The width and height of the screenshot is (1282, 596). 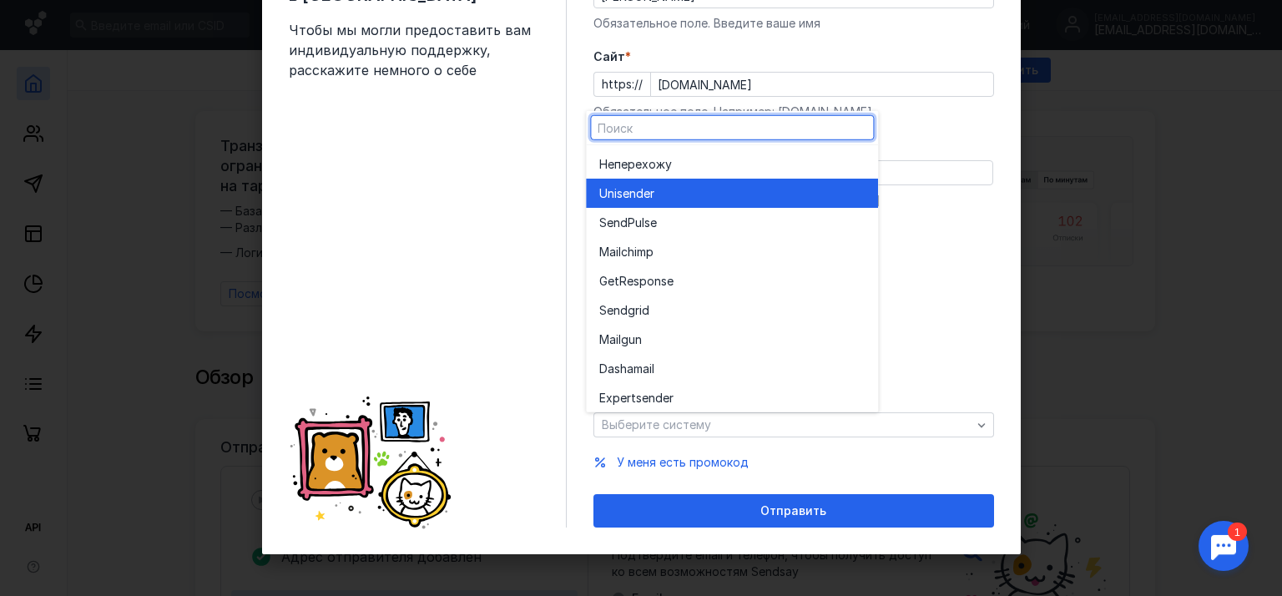 I want to click on span: перехожу, so click(x=642, y=164).